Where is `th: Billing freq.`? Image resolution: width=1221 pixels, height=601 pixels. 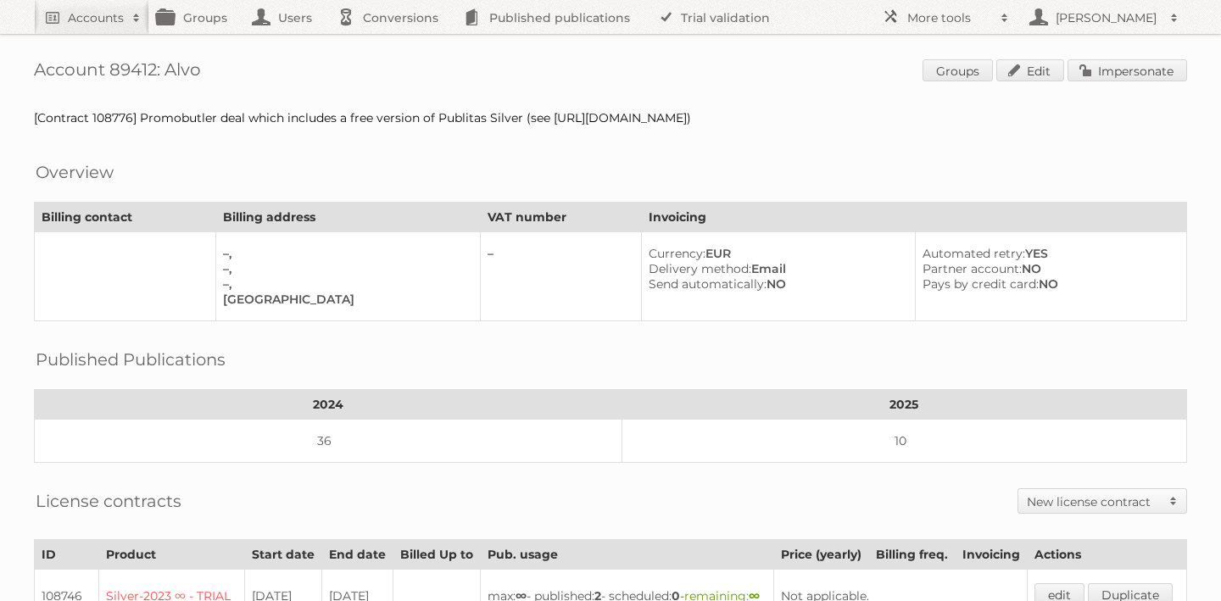
th: Billing freq. is located at coordinates (913, 555).